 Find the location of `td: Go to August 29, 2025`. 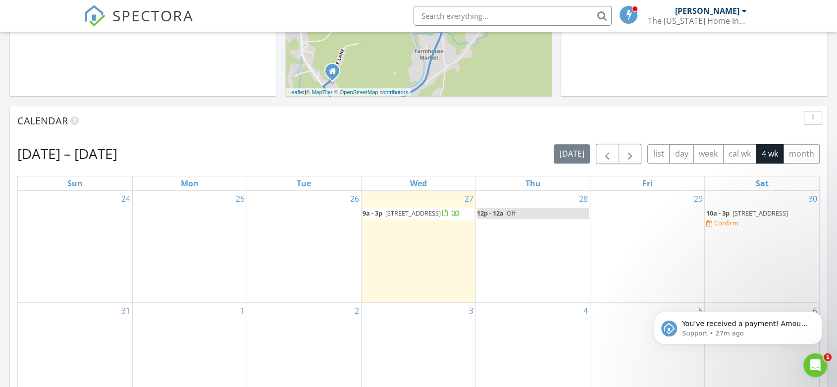

td: Go to August 29, 2025 is located at coordinates (648, 247).